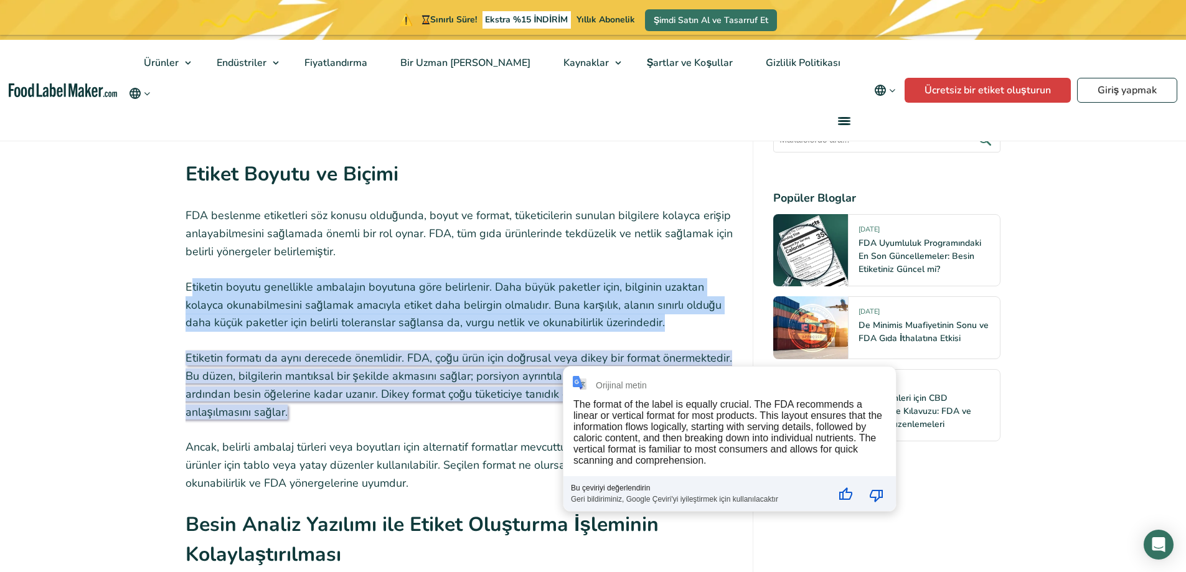 The image size is (1186, 572). What do you see at coordinates (336, 63) in the screenshot?
I see `font: Fiyatlandırma` at bounding box center [336, 63].